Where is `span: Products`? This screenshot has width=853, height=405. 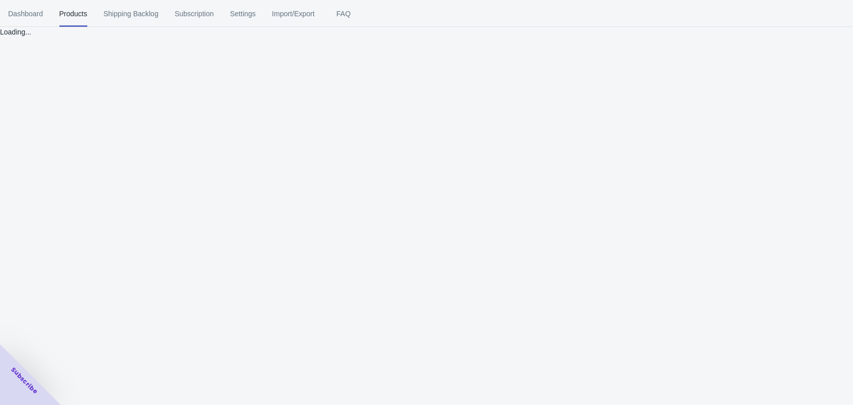
span: Products is located at coordinates (73, 14).